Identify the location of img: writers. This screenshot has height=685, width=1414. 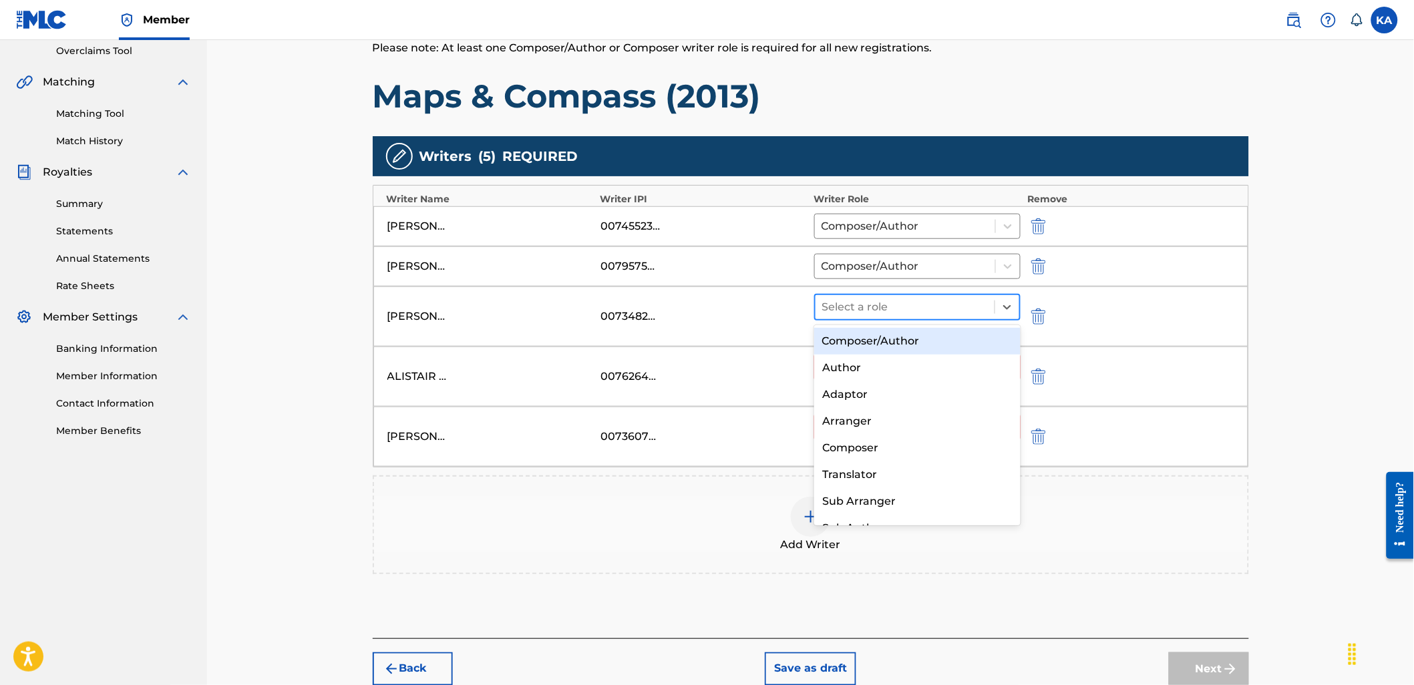
(400, 156).